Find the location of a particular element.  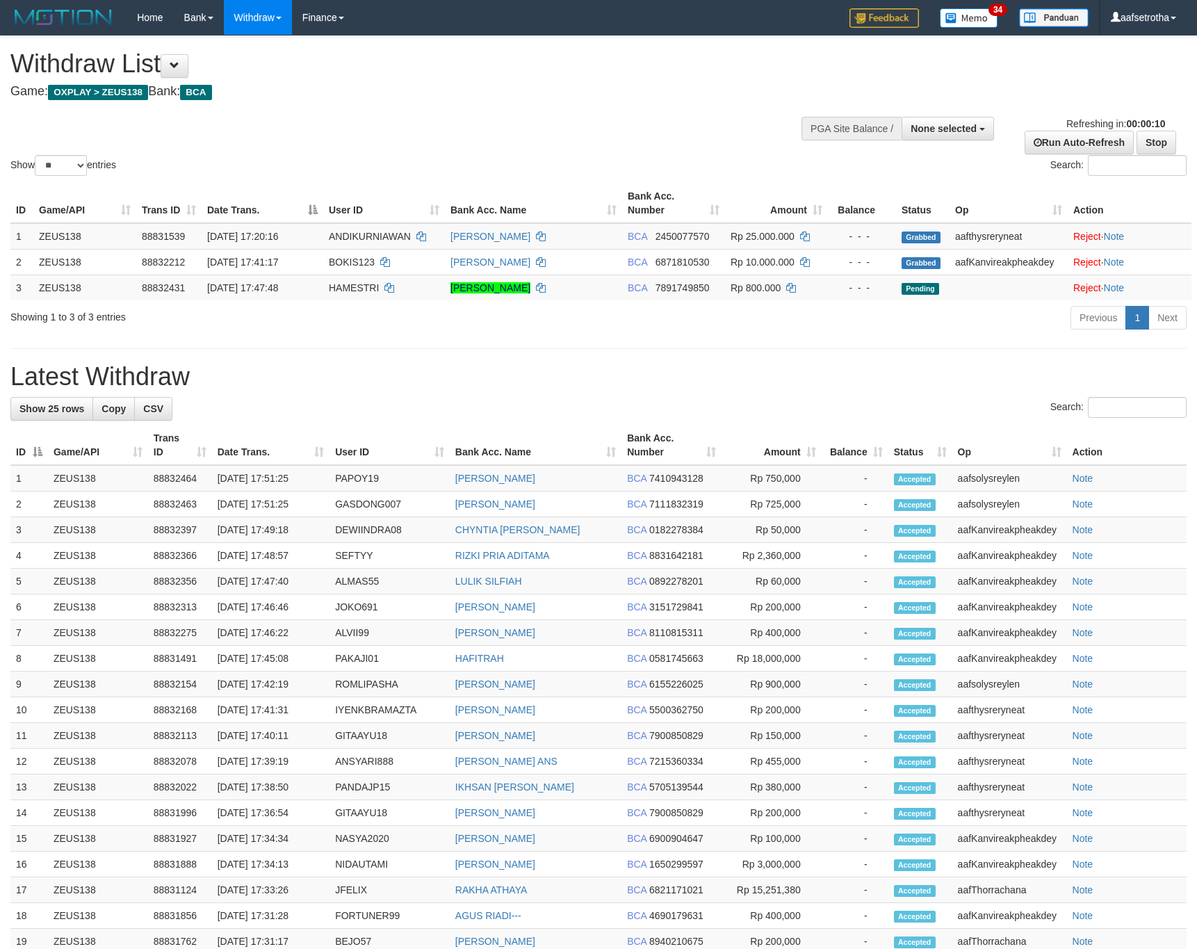

td: 8 is located at coordinates (29, 658).